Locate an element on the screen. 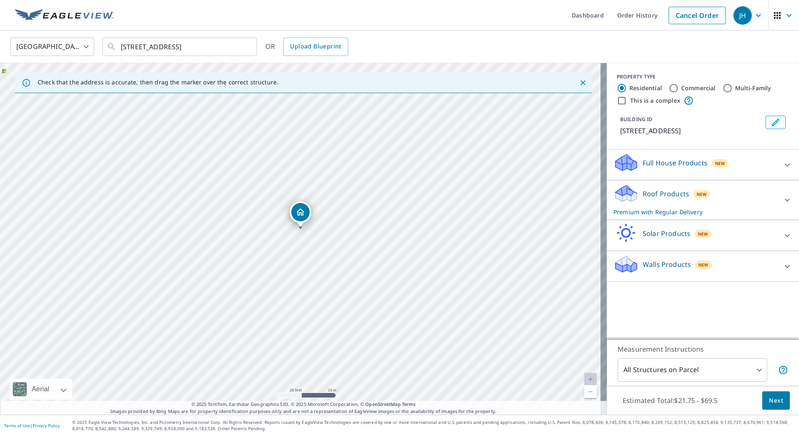 Image resolution: width=799 pixels, height=436 pixels. div: Aerial is located at coordinates (41, 390).